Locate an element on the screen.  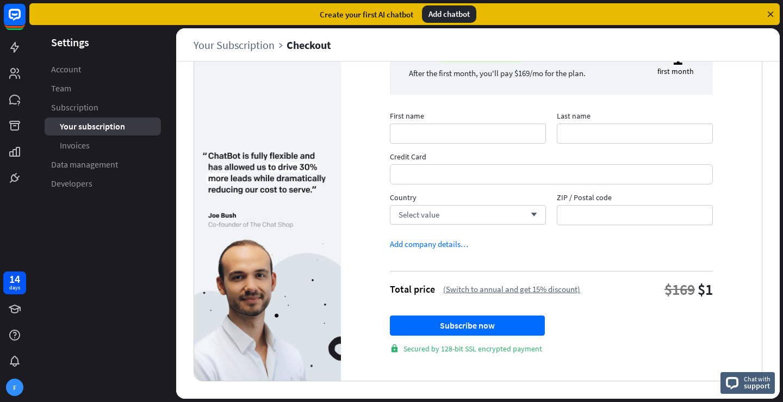
span: Last name is located at coordinates (635, 117).